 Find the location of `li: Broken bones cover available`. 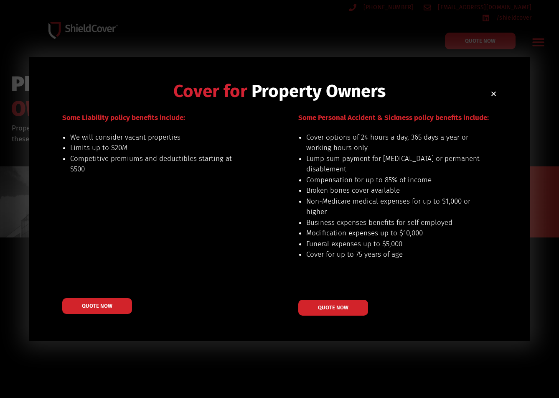

li: Broken bones cover available is located at coordinates (393, 190).